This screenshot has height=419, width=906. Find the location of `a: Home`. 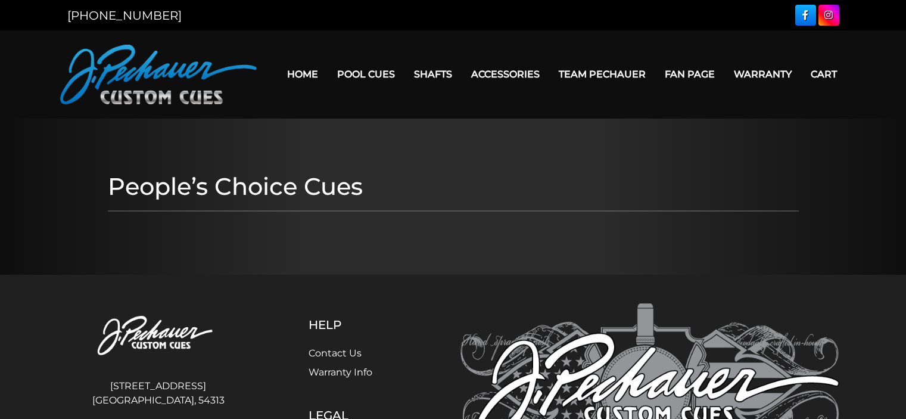

a: Home is located at coordinates (303, 74).